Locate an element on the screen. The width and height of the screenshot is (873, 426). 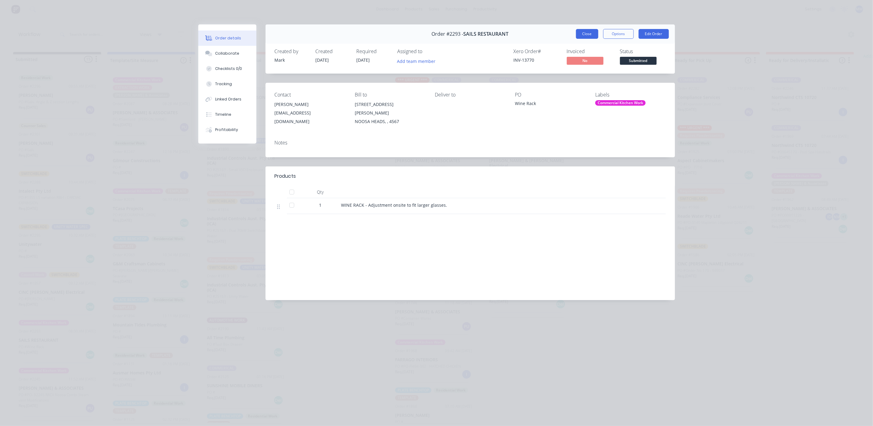
button: Submitted is located at coordinates (639, 61).